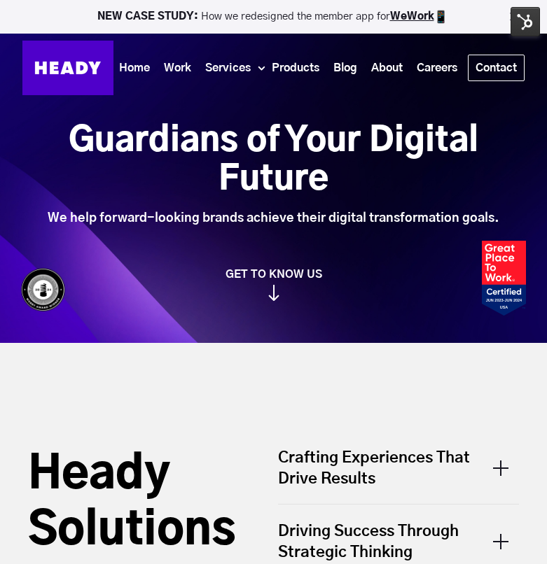  I want to click on a: Products, so click(296, 68).